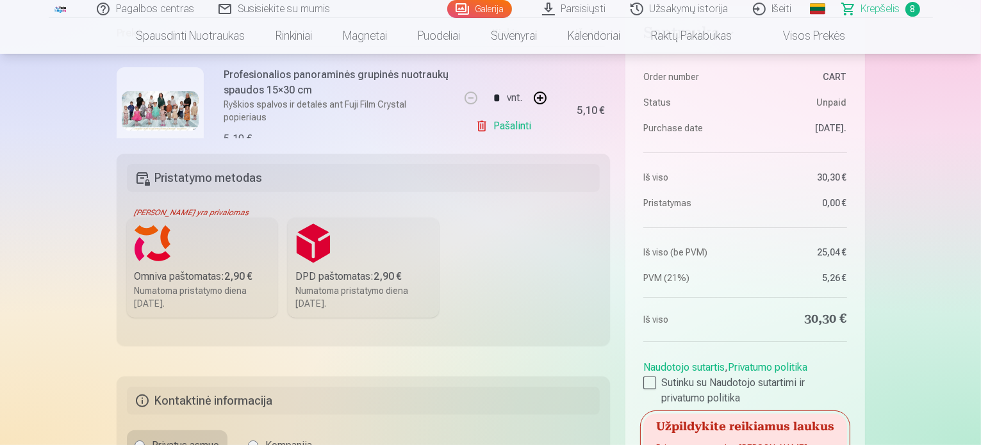 The height and width of the screenshot is (445, 981). Describe the element at coordinates (363, 401) in the screenshot. I see `h5: Kontaktinė informacija` at that location.